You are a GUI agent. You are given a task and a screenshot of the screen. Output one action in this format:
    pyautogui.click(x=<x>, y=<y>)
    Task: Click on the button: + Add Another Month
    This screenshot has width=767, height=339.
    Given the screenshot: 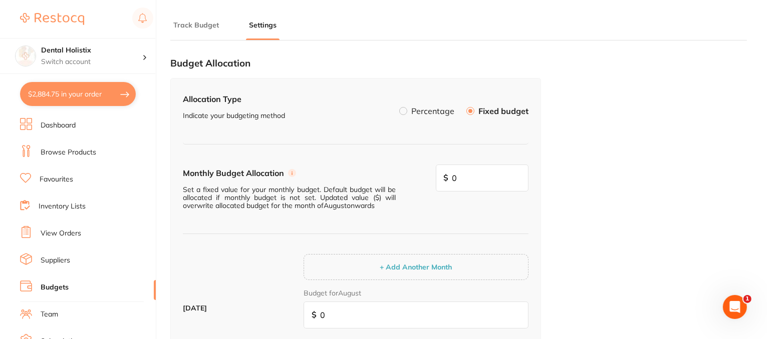 What is the action you would take?
    pyautogui.click(x=416, y=267)
    